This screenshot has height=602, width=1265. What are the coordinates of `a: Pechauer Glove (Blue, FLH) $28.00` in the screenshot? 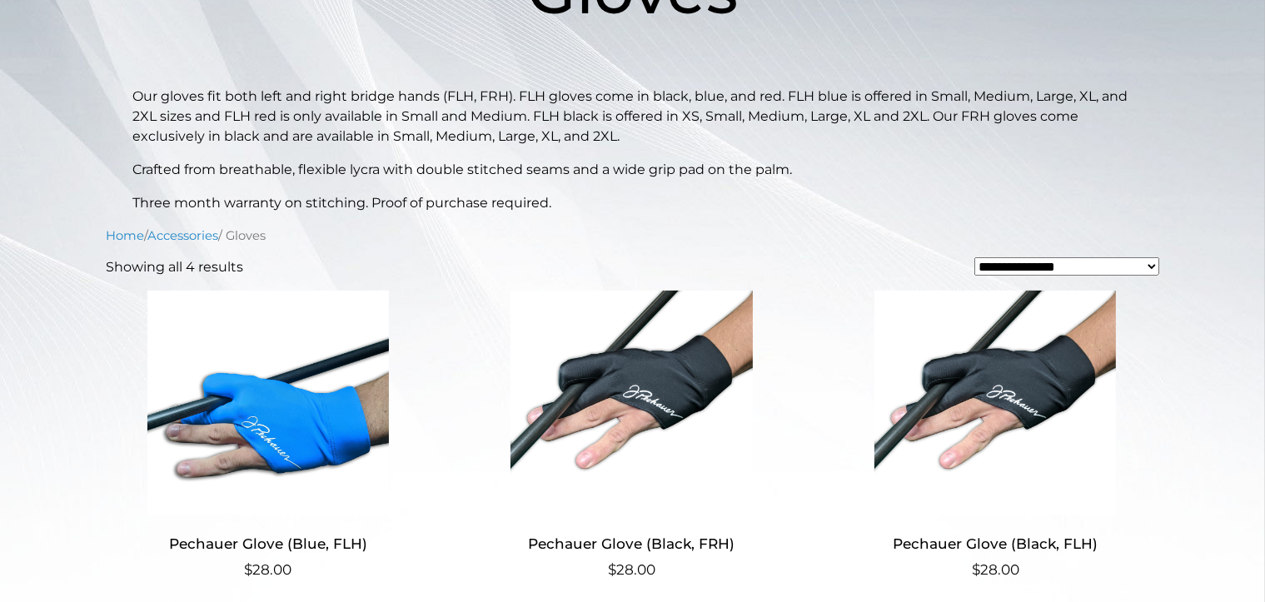 It's located at (268, 436).